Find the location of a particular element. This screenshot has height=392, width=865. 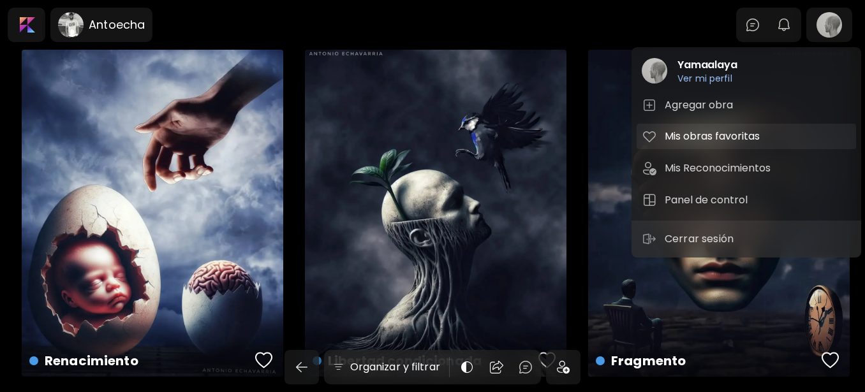

button: tabMis obras favoritas is located at coordinates (746, 136).